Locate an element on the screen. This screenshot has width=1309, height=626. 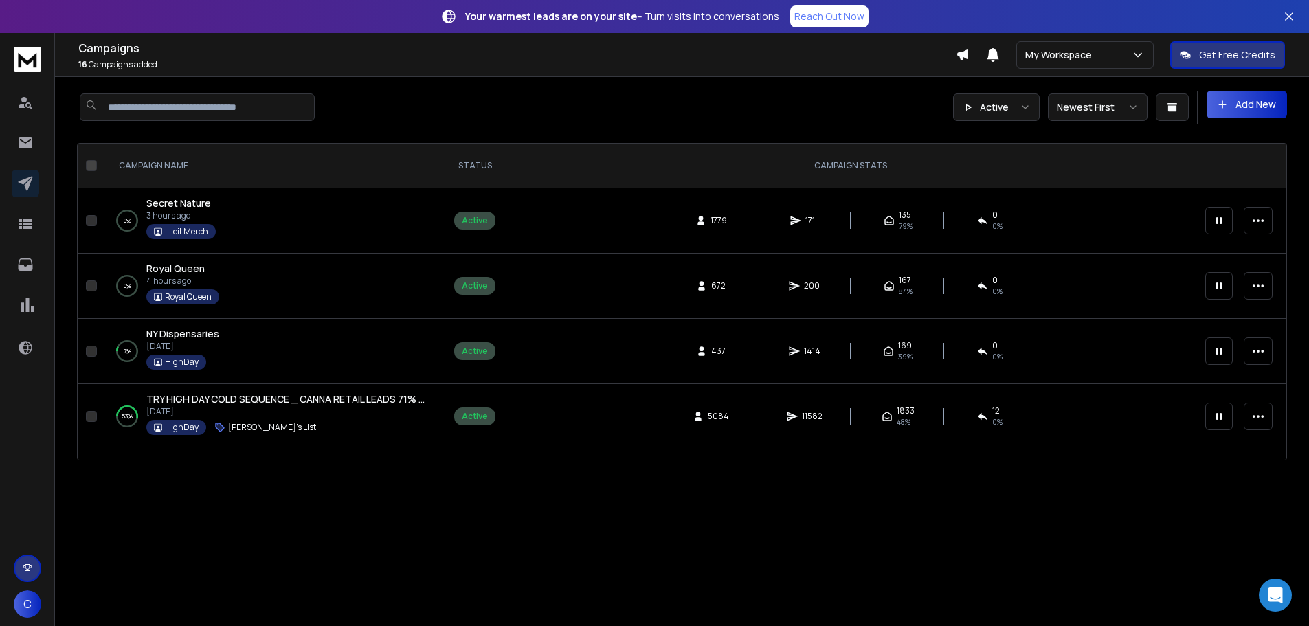
p: Campaigns added is located at coordinates (517, 65).